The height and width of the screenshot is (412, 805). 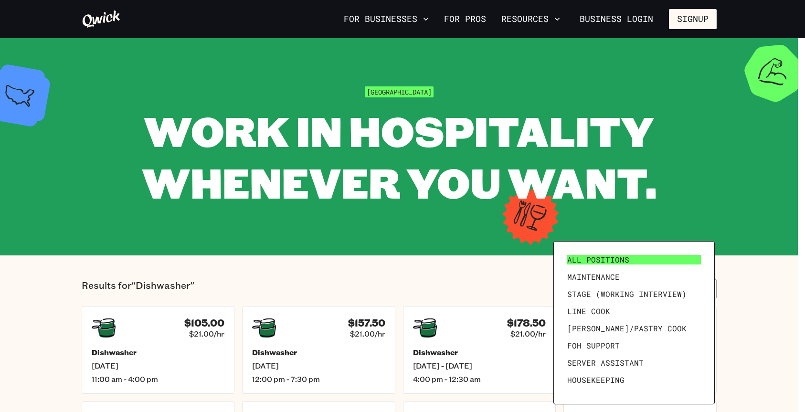 What do you see at coordinates (589, 397) in the screenshot?
I see `span: Prep Cook` at bounding box center [589, 397].